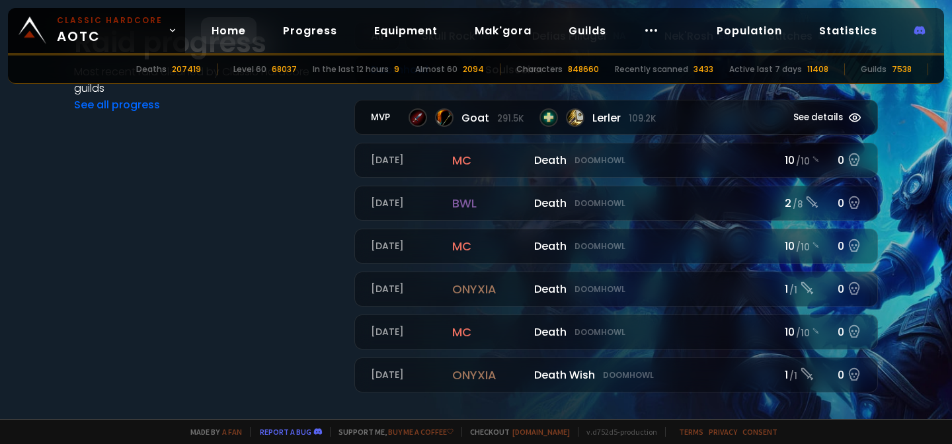 This screenshot has width=952, height=444. What do you see at coordinates (651, 69) in the screenshot?
I see `div: Recently scanned` at bounding box center [651, 69].